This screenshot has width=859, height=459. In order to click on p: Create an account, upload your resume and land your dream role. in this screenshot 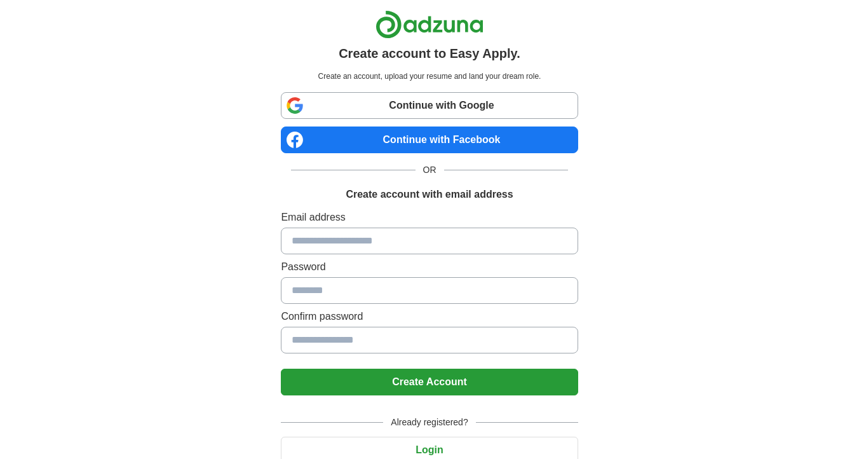, I will do `click(429, 76)`.